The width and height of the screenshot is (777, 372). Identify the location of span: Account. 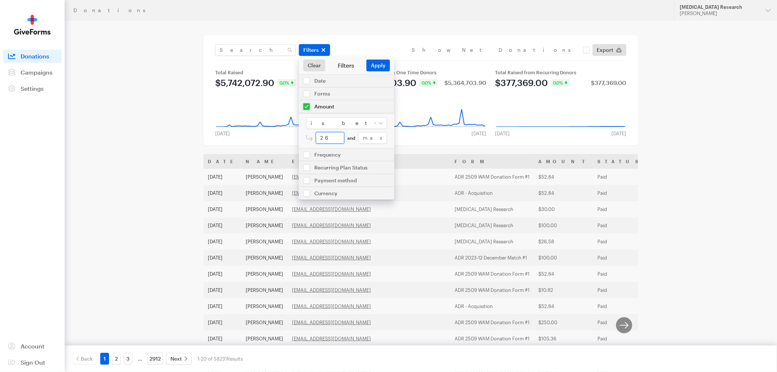
(32, 346).